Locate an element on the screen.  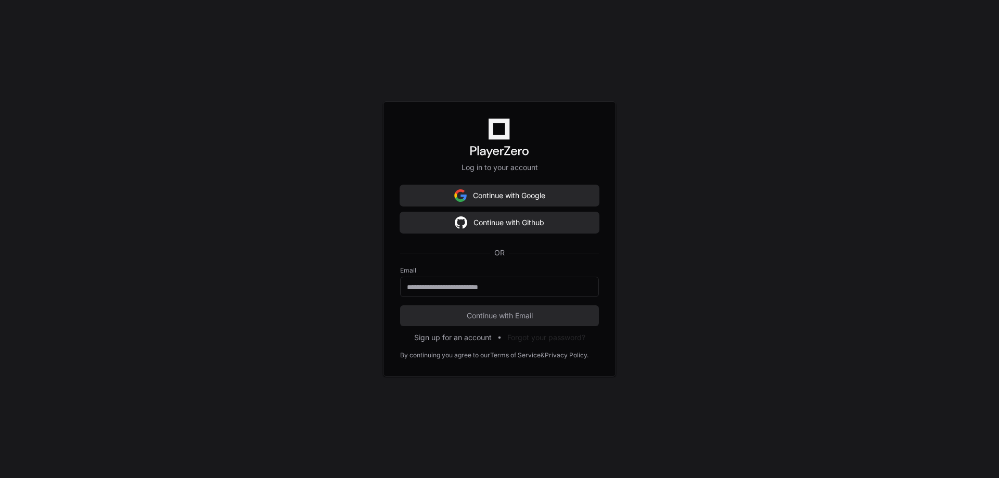
label: Email is located at coordinates (499, 271).